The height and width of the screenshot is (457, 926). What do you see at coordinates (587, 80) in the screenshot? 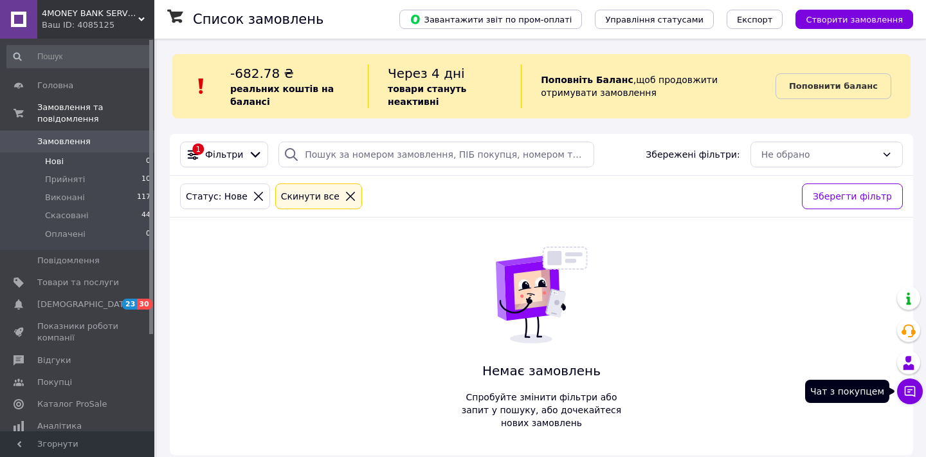
I see `b: Поповніть Баланс` at bounding box center [587, 80].